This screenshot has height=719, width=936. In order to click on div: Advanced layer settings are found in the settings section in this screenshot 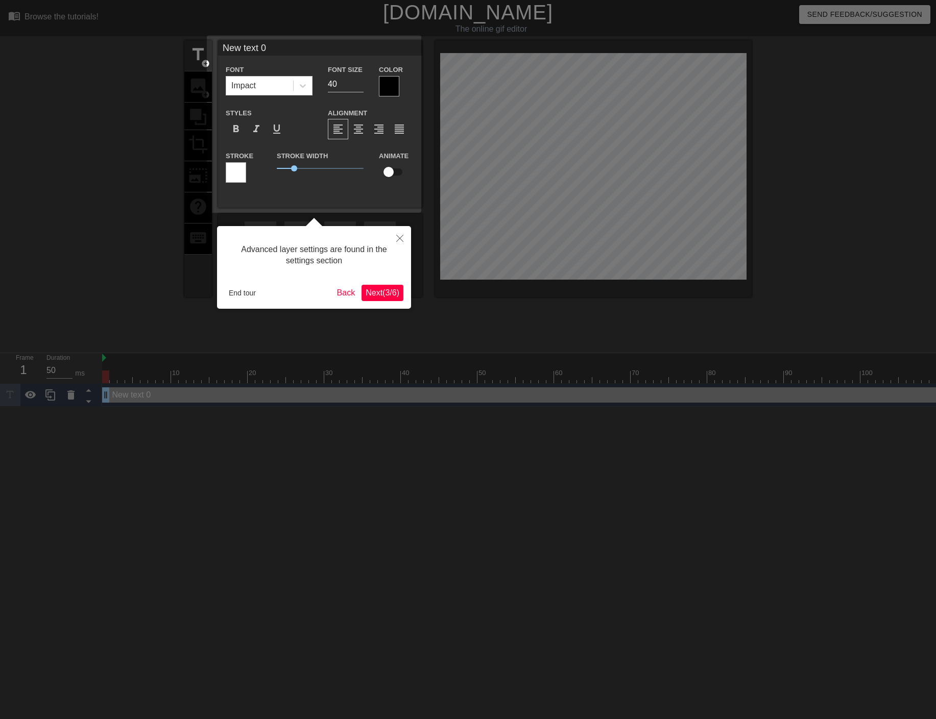, I will do `click(314, 255)`.